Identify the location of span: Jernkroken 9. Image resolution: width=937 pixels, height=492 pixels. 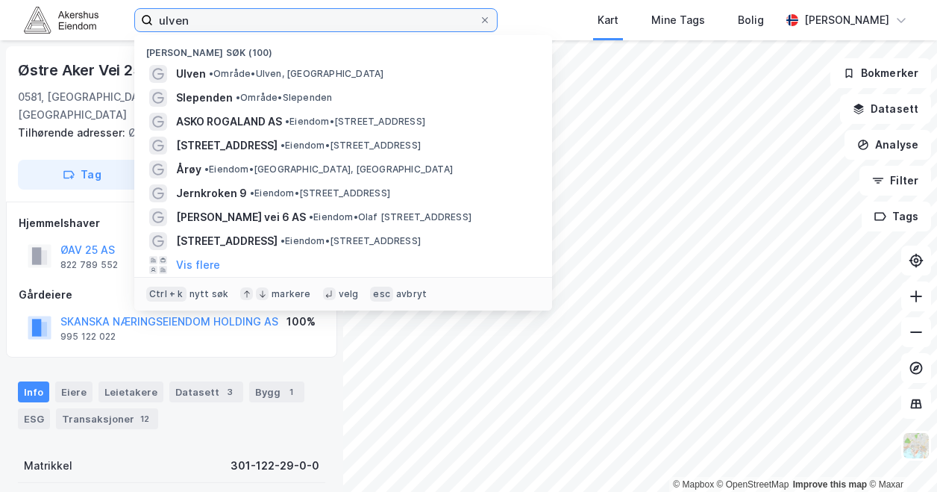
(211, 193).